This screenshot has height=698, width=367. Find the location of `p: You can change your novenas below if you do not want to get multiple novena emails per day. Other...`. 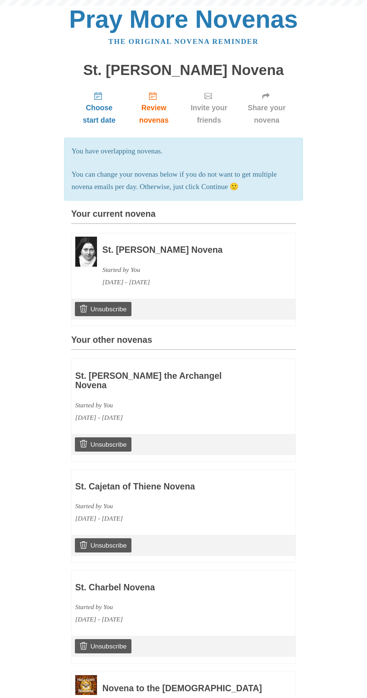

p: You can change your novenas below if you do not want to get multiple novena emails per day. Other... is located at coordinates (184, 181).